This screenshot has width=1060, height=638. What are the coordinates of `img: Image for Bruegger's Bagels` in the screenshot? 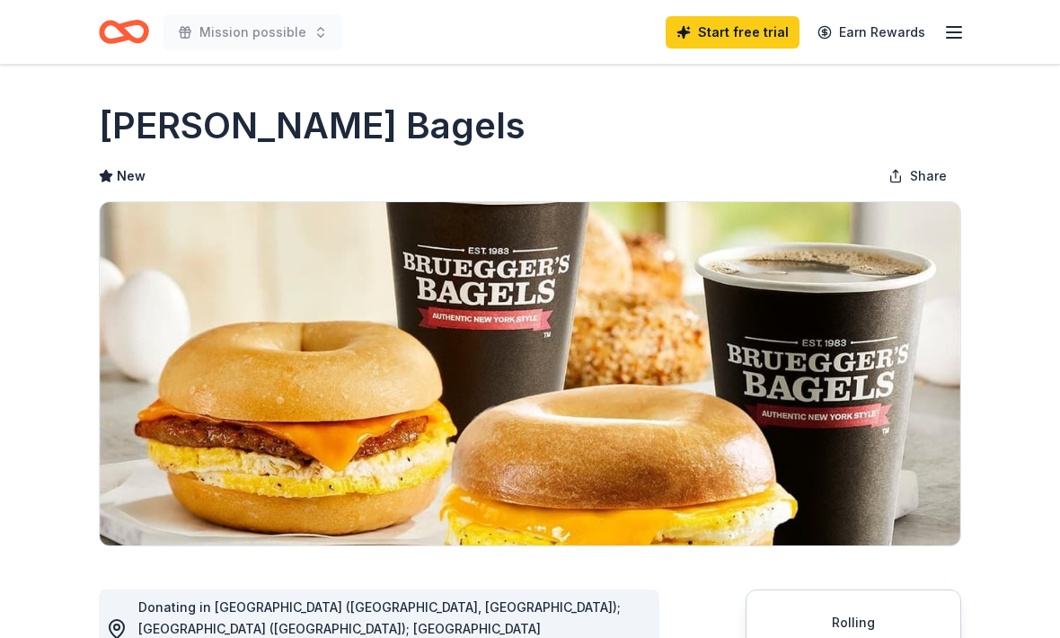 It's located at (530, 374).